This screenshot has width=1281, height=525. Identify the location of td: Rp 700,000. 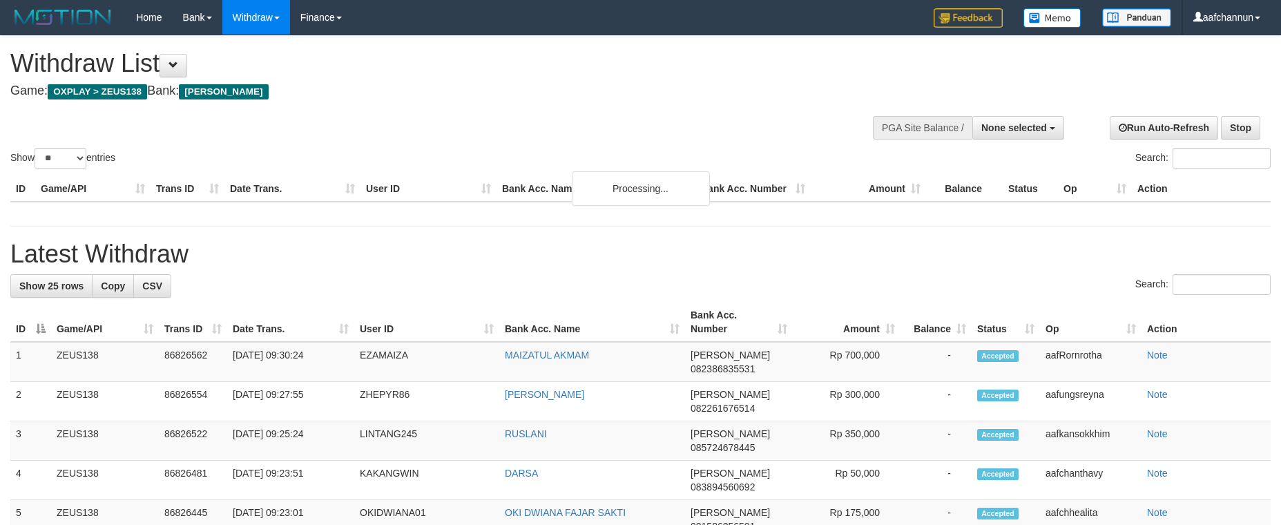
(847, 362).